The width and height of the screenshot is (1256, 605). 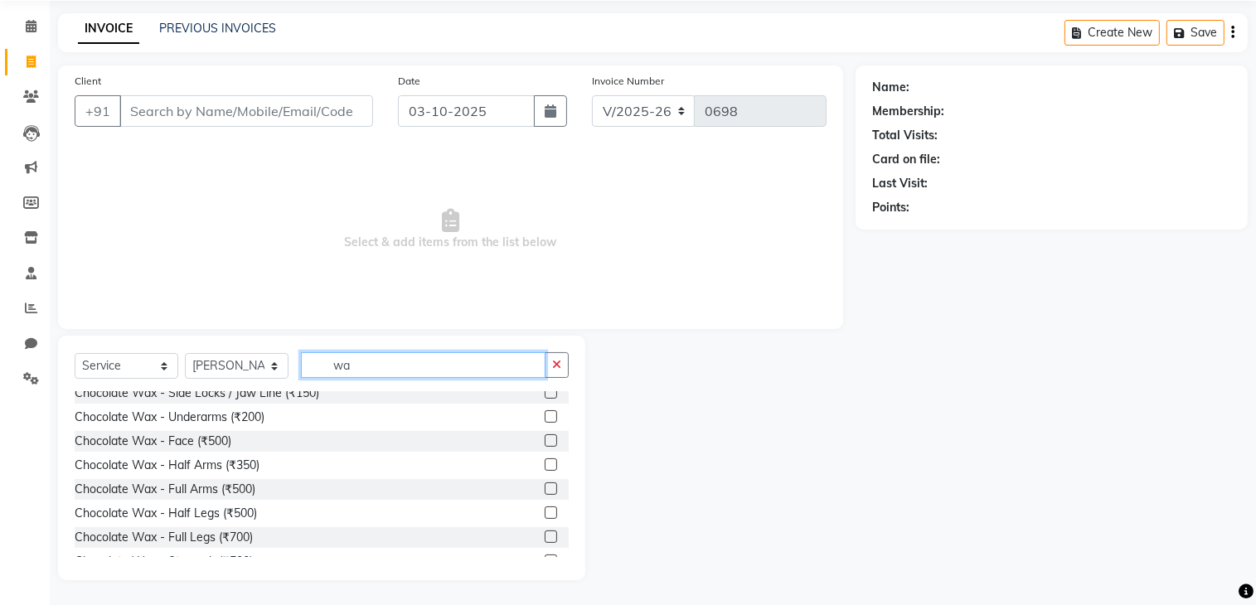 What do you see at coordinates (196, 393) in the screenshot?
I see `div: Chocolate Wax - Side Locks / Jaw Line (₹150)` at bounding box center [196, 393].